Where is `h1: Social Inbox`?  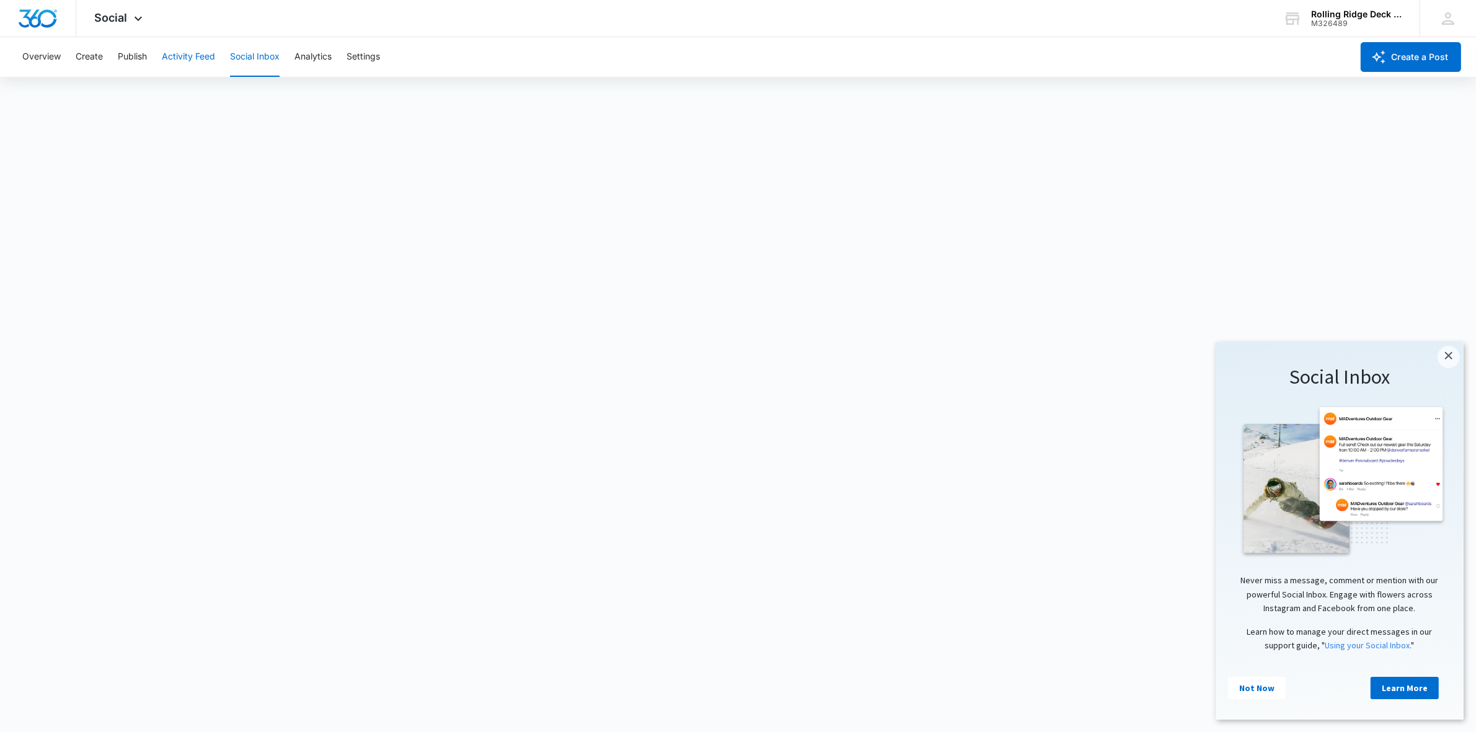 h1: Social Inbox is located at coordinates (124, 35).